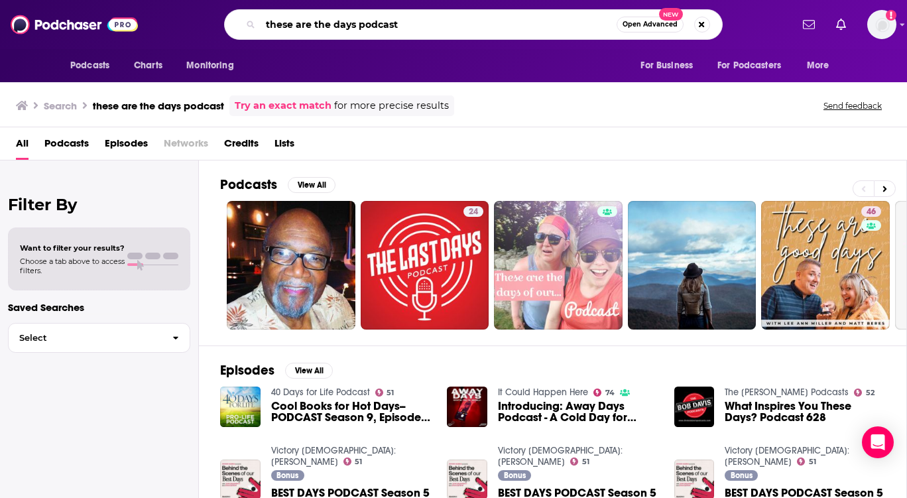 The width and height of the screenshot is (907, 498). Describe the element at coordinates (864, 392) in the screenshot. I see `a: 52` at that location.